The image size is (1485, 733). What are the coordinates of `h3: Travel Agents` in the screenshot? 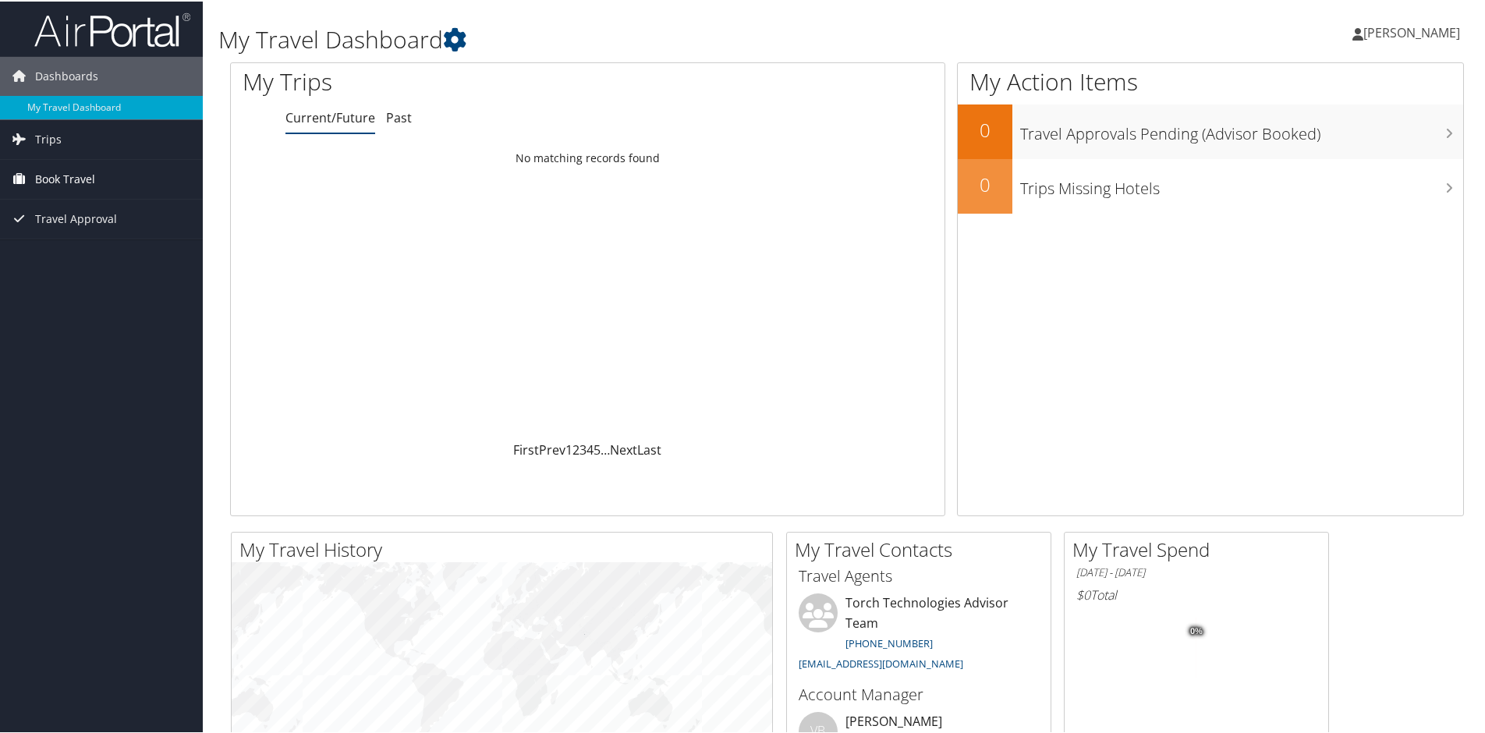 It's located at (919, 575).